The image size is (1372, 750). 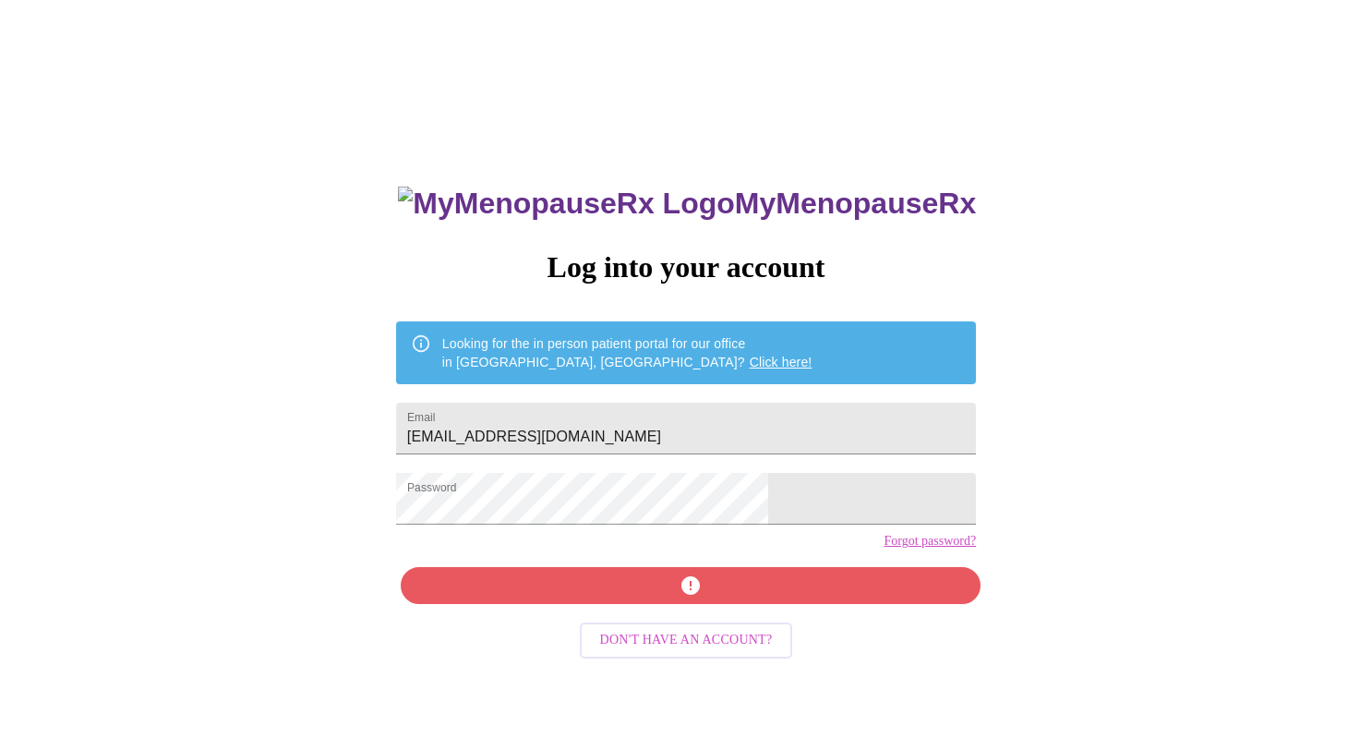 I want to click on a: Forgot password?, so click(x=930, y=541).